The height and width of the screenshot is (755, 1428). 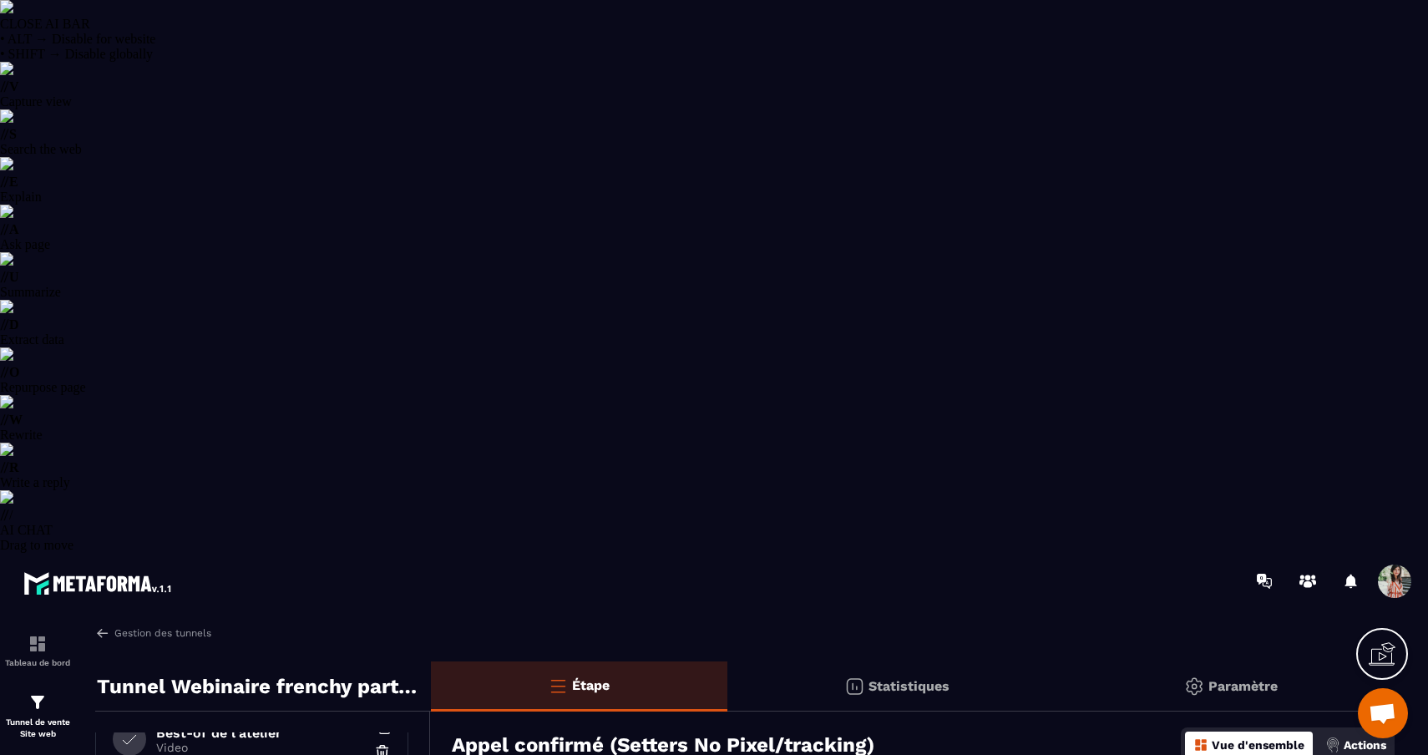 What do you see at coordinates (38, 716) in the screenshot?
I see `a: formationformationTunnel de vente Site web` at bounding box center [38, 716].